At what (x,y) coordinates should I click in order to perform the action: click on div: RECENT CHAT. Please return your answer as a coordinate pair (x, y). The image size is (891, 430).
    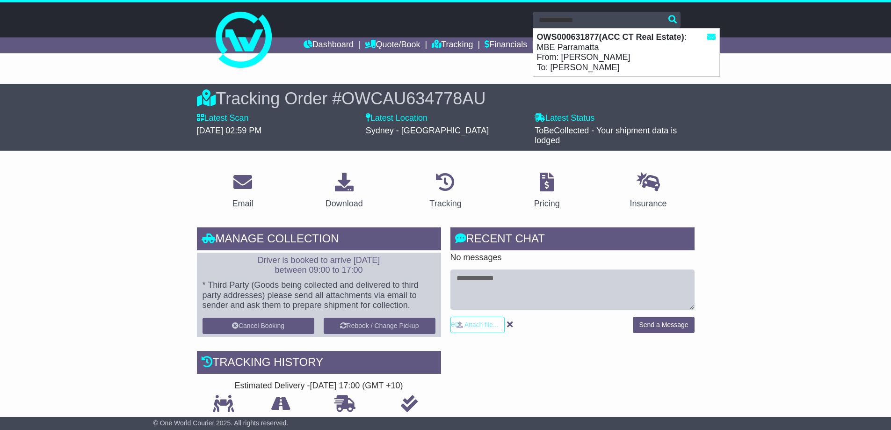
    Looking at the image, I should click on (572, 240).